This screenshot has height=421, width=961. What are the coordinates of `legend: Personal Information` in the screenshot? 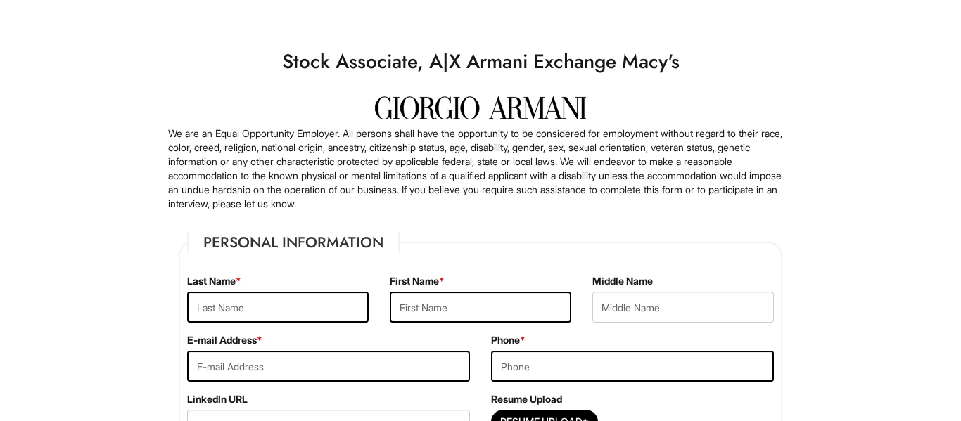 It's located at (293, 243).